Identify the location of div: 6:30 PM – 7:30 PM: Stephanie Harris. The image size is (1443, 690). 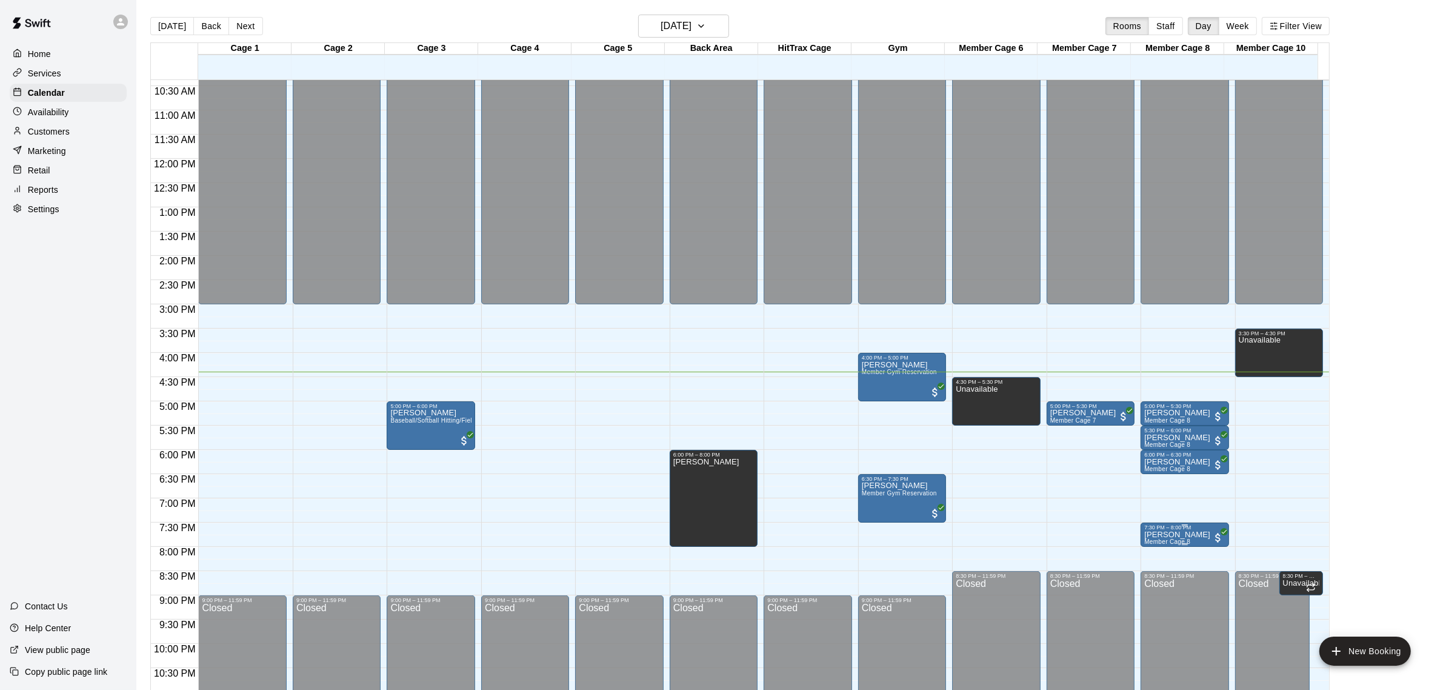
(902, 498).